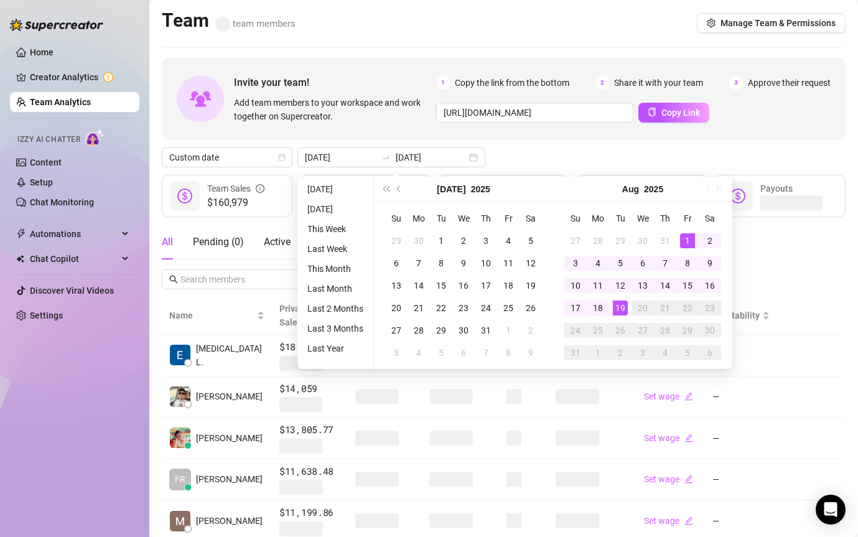 The width and height of the screenshot is (858, 537). I want to click on span: copy, so click(652, 112).